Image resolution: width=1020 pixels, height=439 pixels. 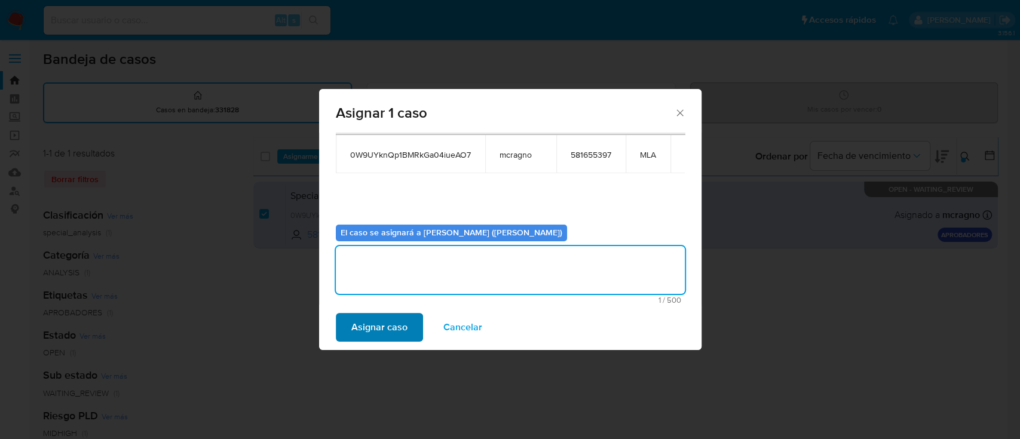 What do you see at coordinates (521, 155) in the screenshot?
I see `span: mcragno` at bounding box center [521, 155].